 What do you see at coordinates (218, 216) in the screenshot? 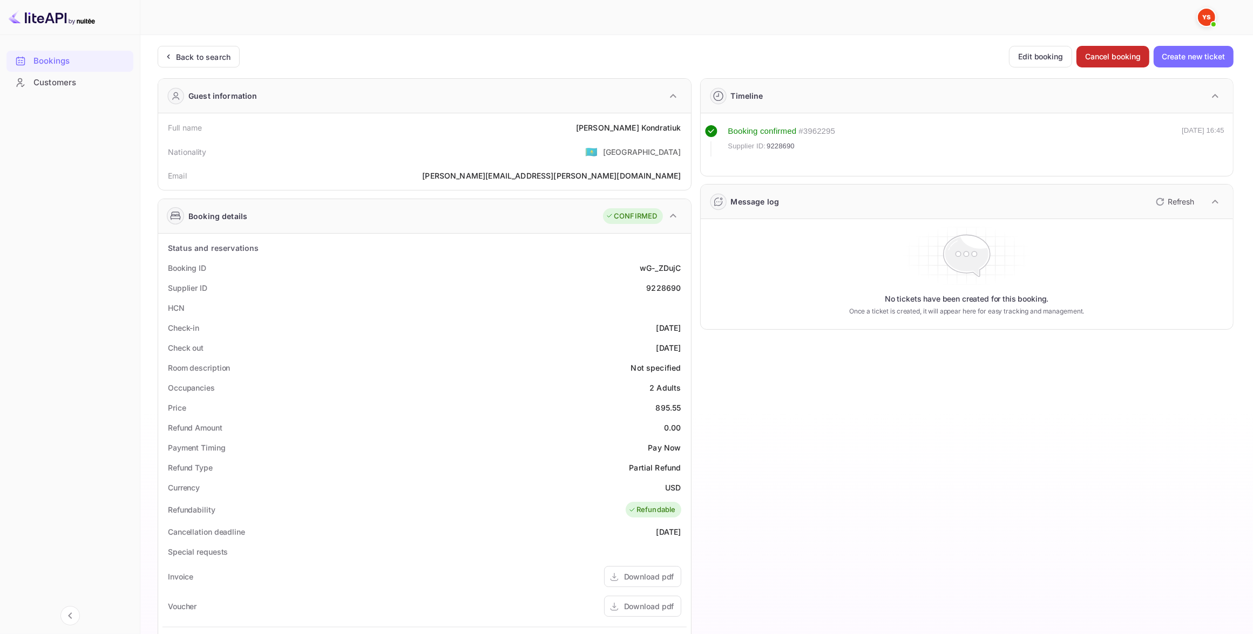
I see `div: Booking details` at bounding box center [218, 216].